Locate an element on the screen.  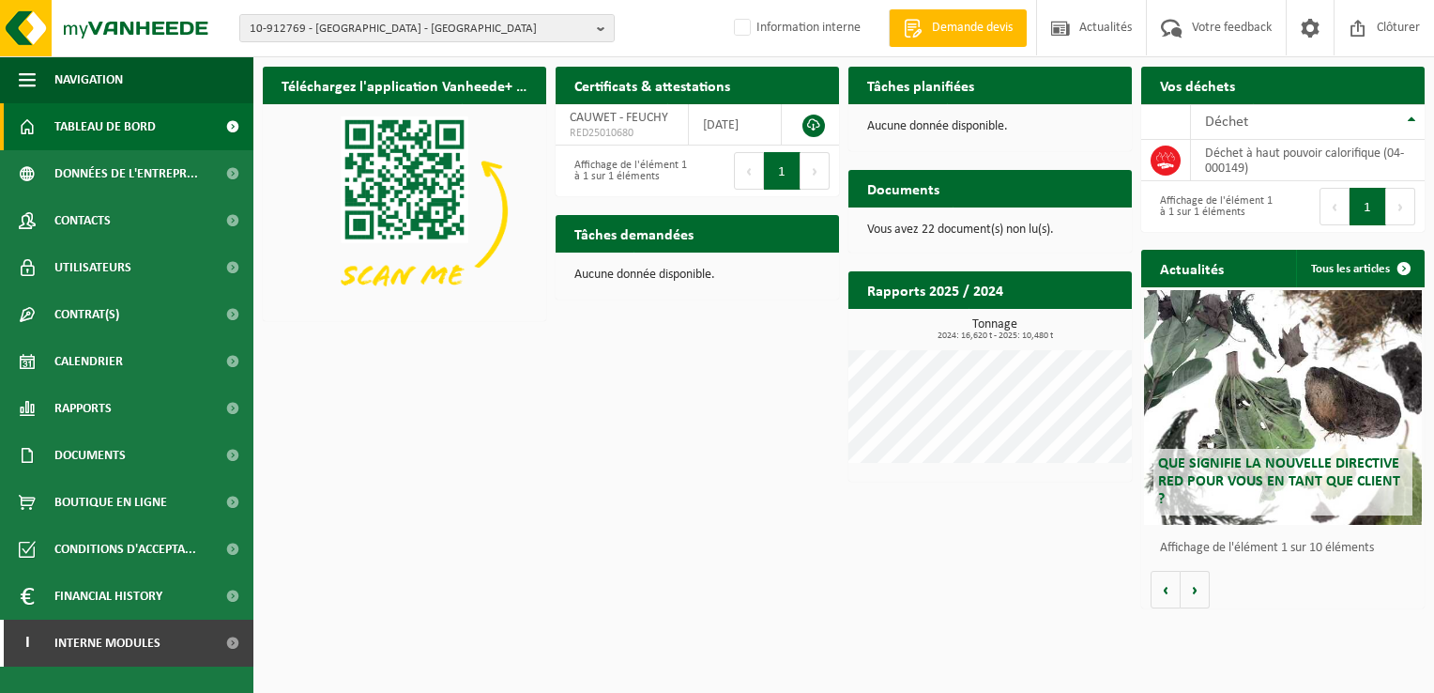
span: Contacts is located at coordinates (83, 221).